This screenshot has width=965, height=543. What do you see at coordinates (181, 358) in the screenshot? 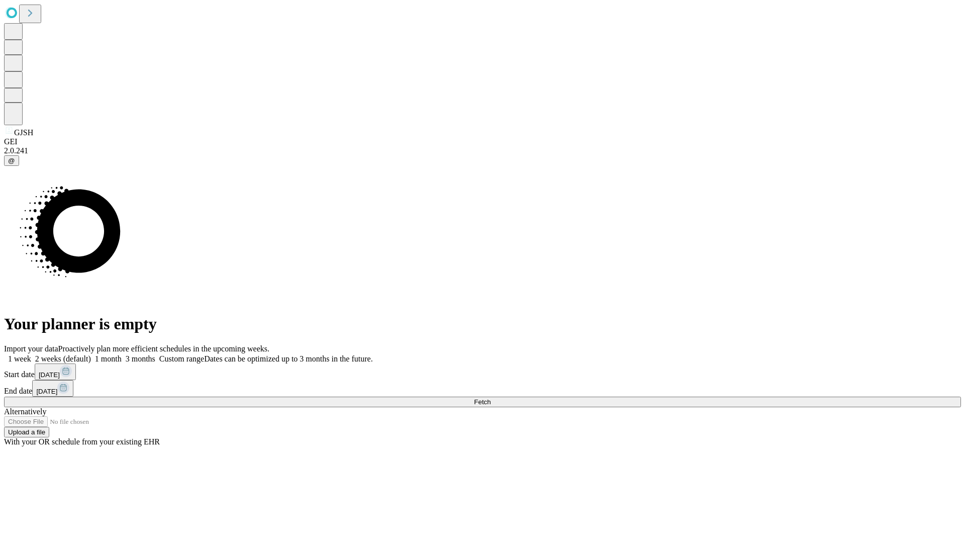
I see `span: Custom range` at bounding box center [181, 358].